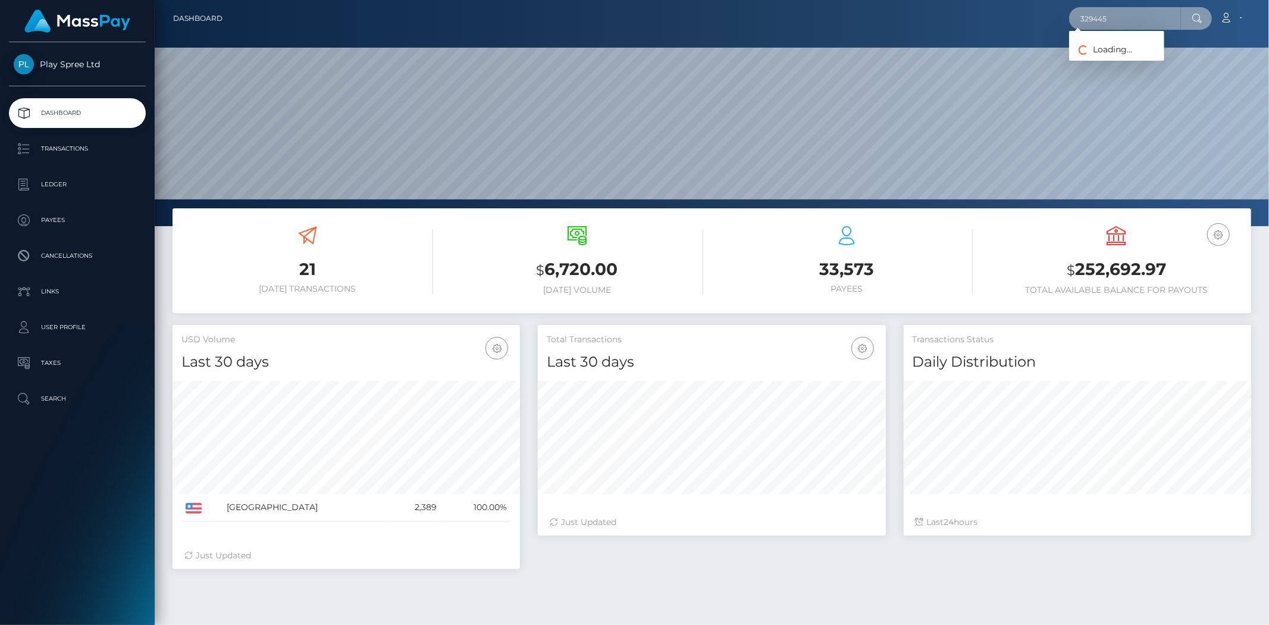 Image resolution: width=1269 pixels, height=625 pixels. I want to click on img: Play Spree Ltd, so click(24, 64).